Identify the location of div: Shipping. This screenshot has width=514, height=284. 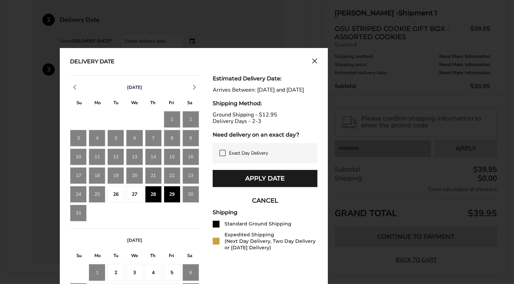
(265, 212).